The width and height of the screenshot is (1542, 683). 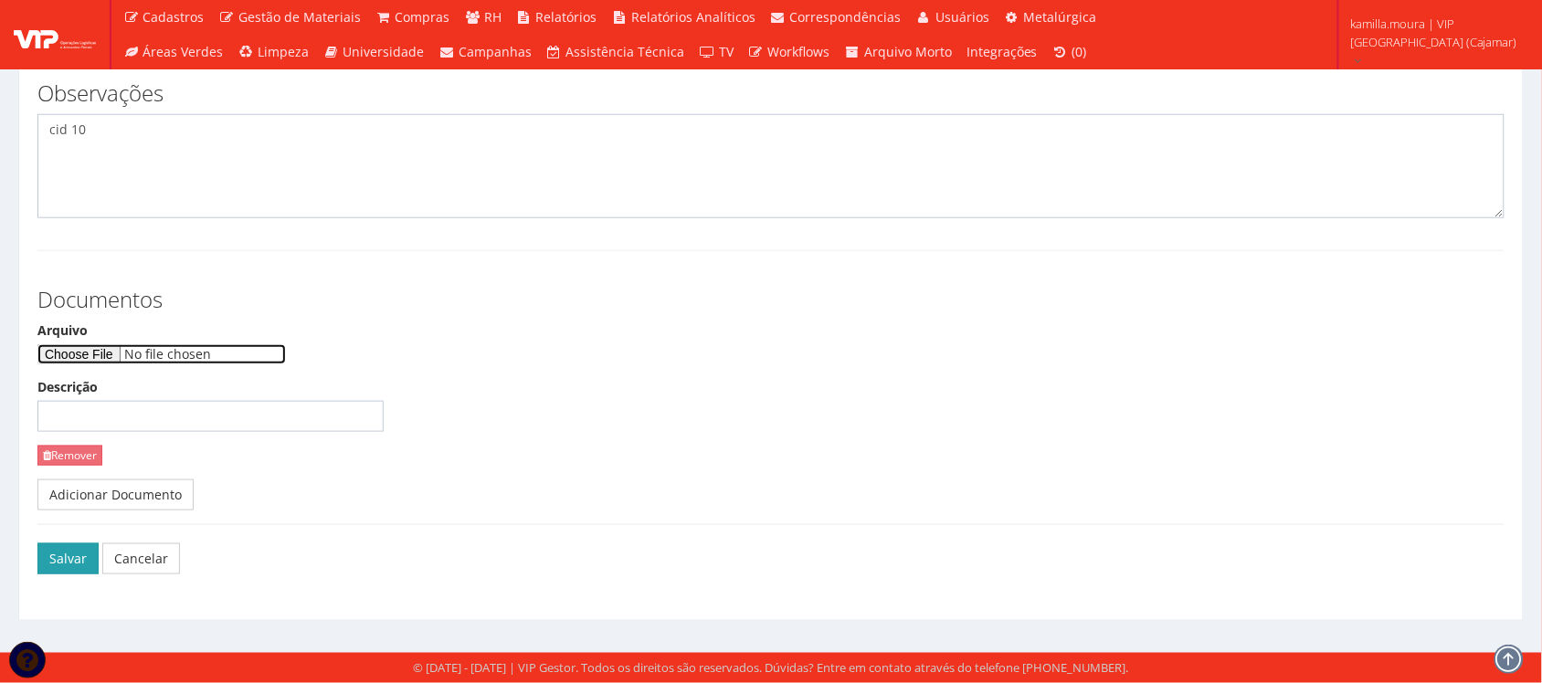 What do you see at coordinates (717, 52) in the screenshot?
I see `a: TV` at bounding box center [717, 52].